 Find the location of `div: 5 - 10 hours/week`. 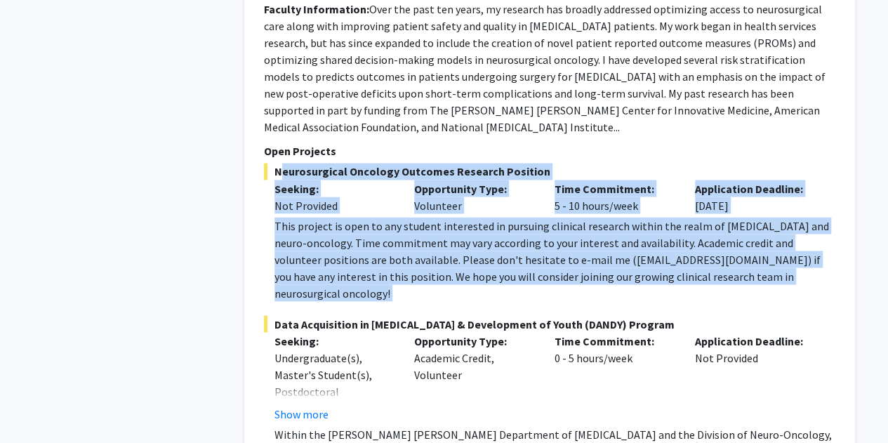

div: 5 - 10 hours/week is located at coordinates (614, 196).